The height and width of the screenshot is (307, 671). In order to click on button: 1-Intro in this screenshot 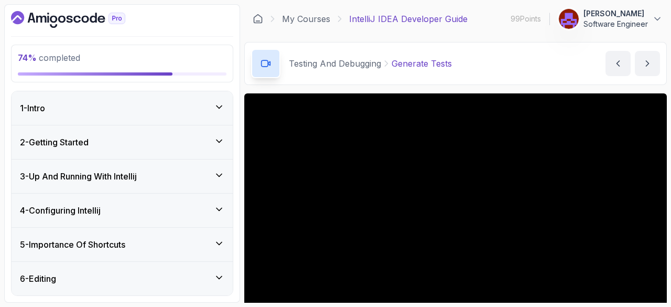, I will do `click(122, 108)`.